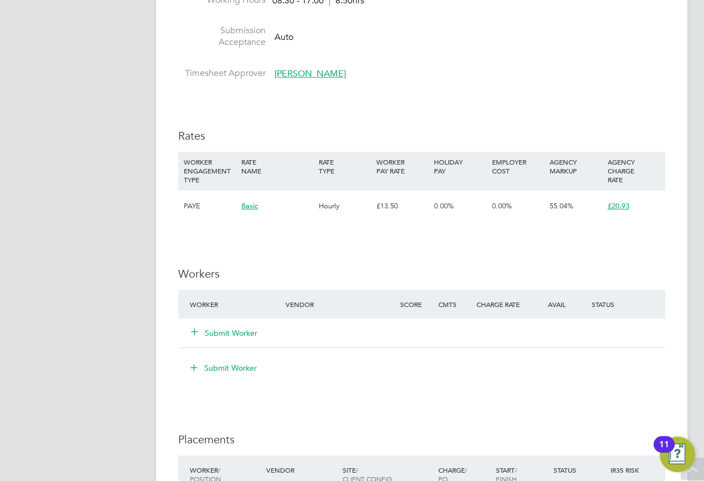  What do you see at coordinates (455, 304) in the screenshot?
I see `div: Cmts` at bounding box center [455, 304].